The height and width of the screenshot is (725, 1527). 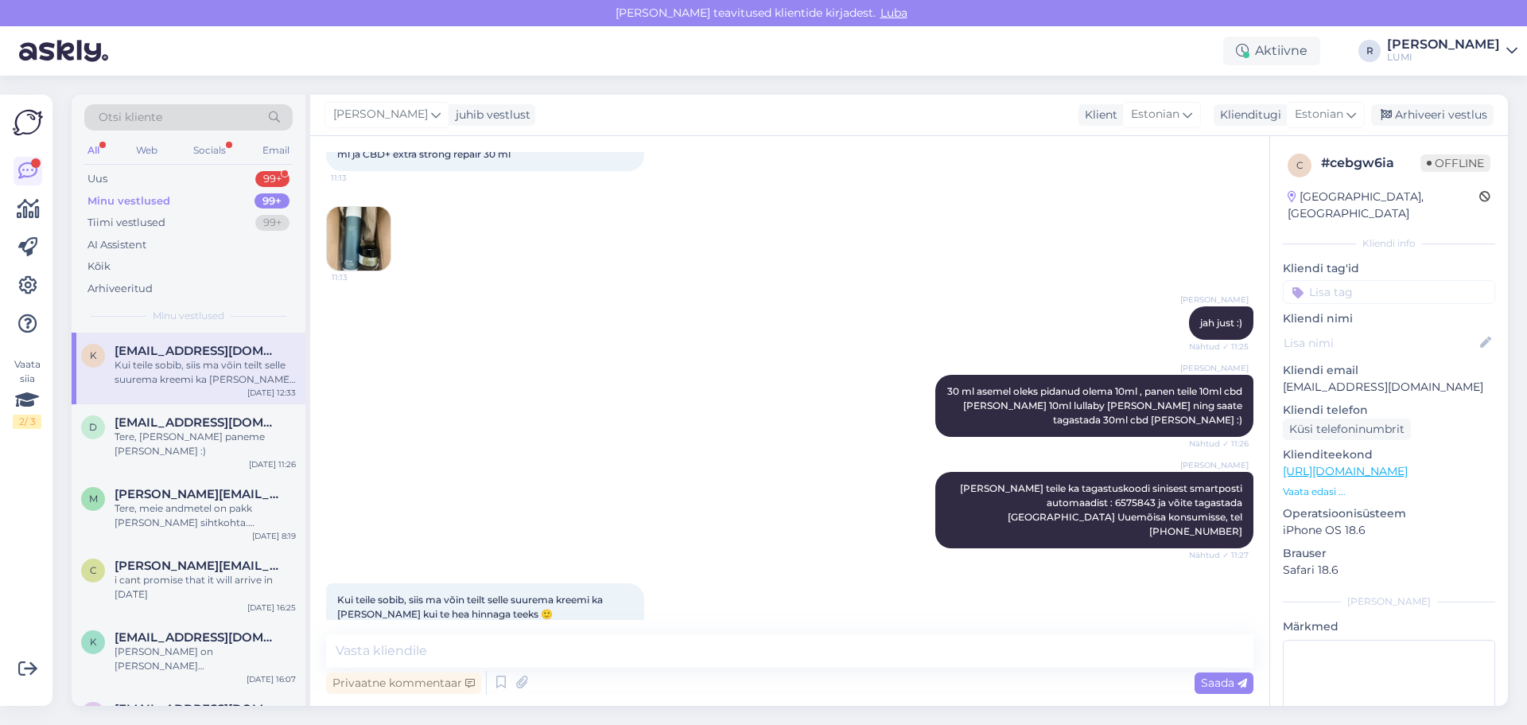 What do you see at coordinates (120, 289) in the screenshot?
I see `div: Arhiveeritud` at bounding box center [120, 289].